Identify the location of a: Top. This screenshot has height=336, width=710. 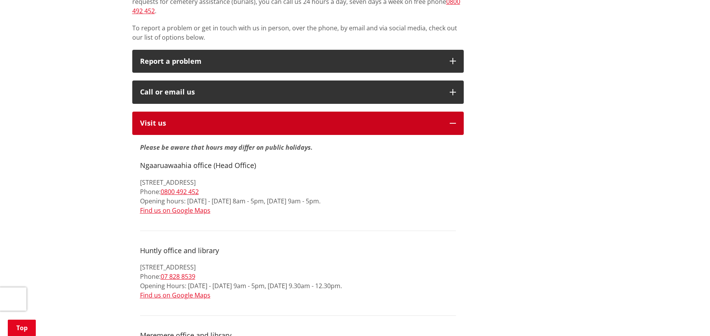
(22, 328).